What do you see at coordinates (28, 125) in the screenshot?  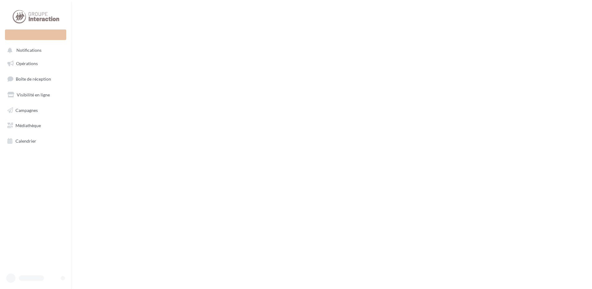 I see `span: Médiathèque` at bounding box center [28, 125].